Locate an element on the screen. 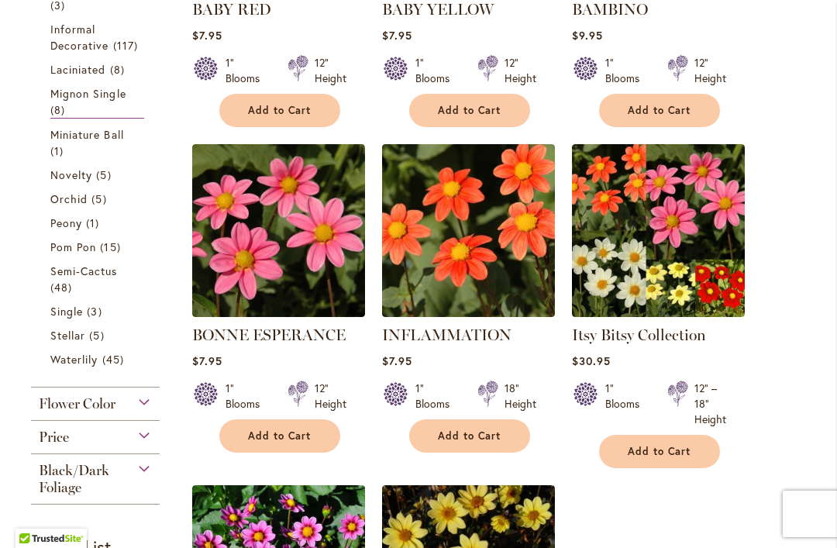 The image size is (837, 548). span: 3 is located at coordinates (96, 311).